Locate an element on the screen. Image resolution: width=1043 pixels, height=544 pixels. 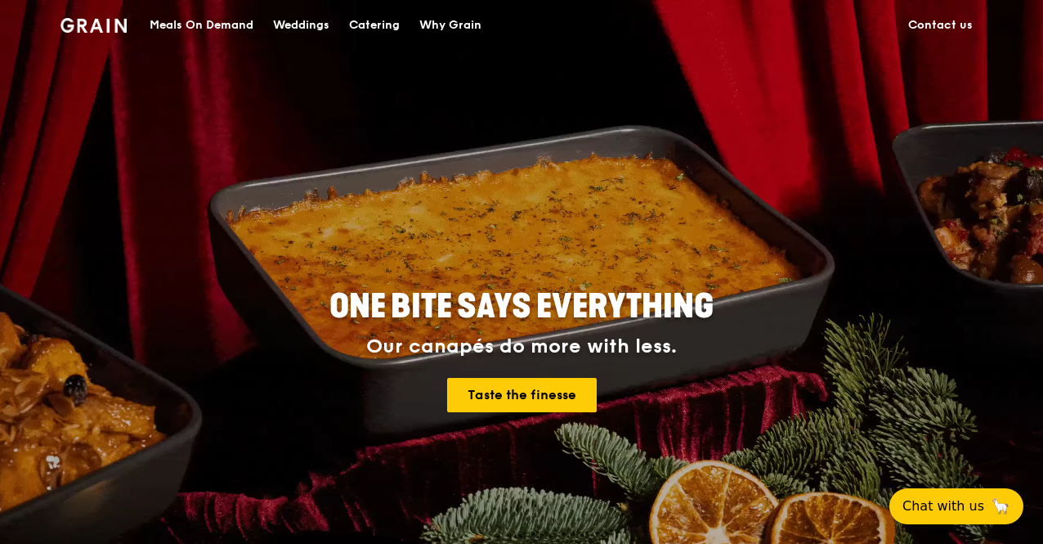
span: Chat with us is located at coordinates (943, 506).